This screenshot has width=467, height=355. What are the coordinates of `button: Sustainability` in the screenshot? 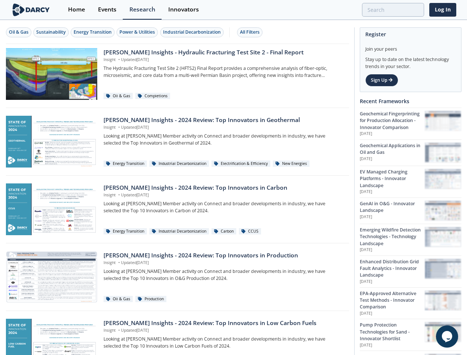 It's located at (51, 32).